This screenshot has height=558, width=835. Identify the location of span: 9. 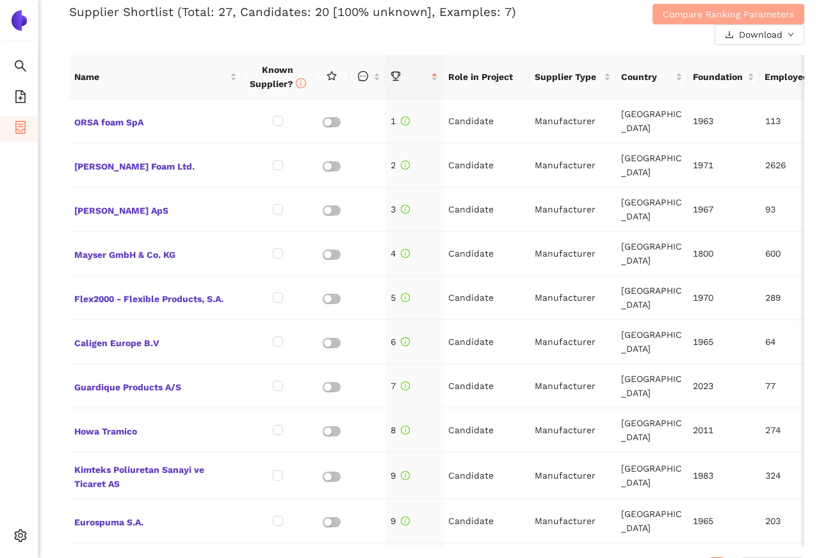
(400, 475).